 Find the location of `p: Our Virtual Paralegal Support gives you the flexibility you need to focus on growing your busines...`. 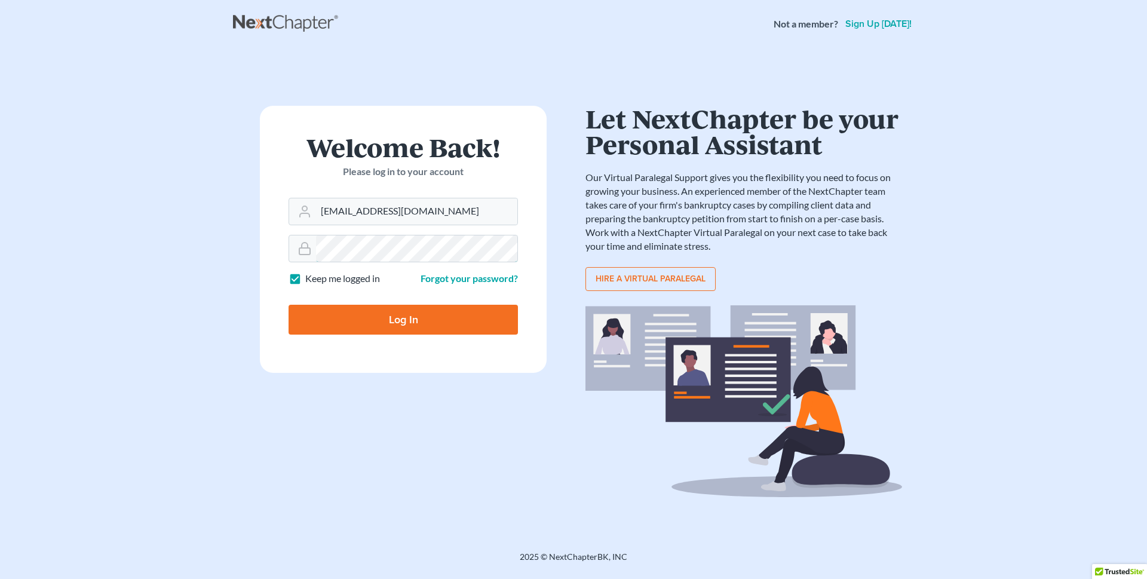

p: Our Virtual Paralegal Support gives you the flexibility you need to focus on growing your busines... is located at coordinates (744, 211).